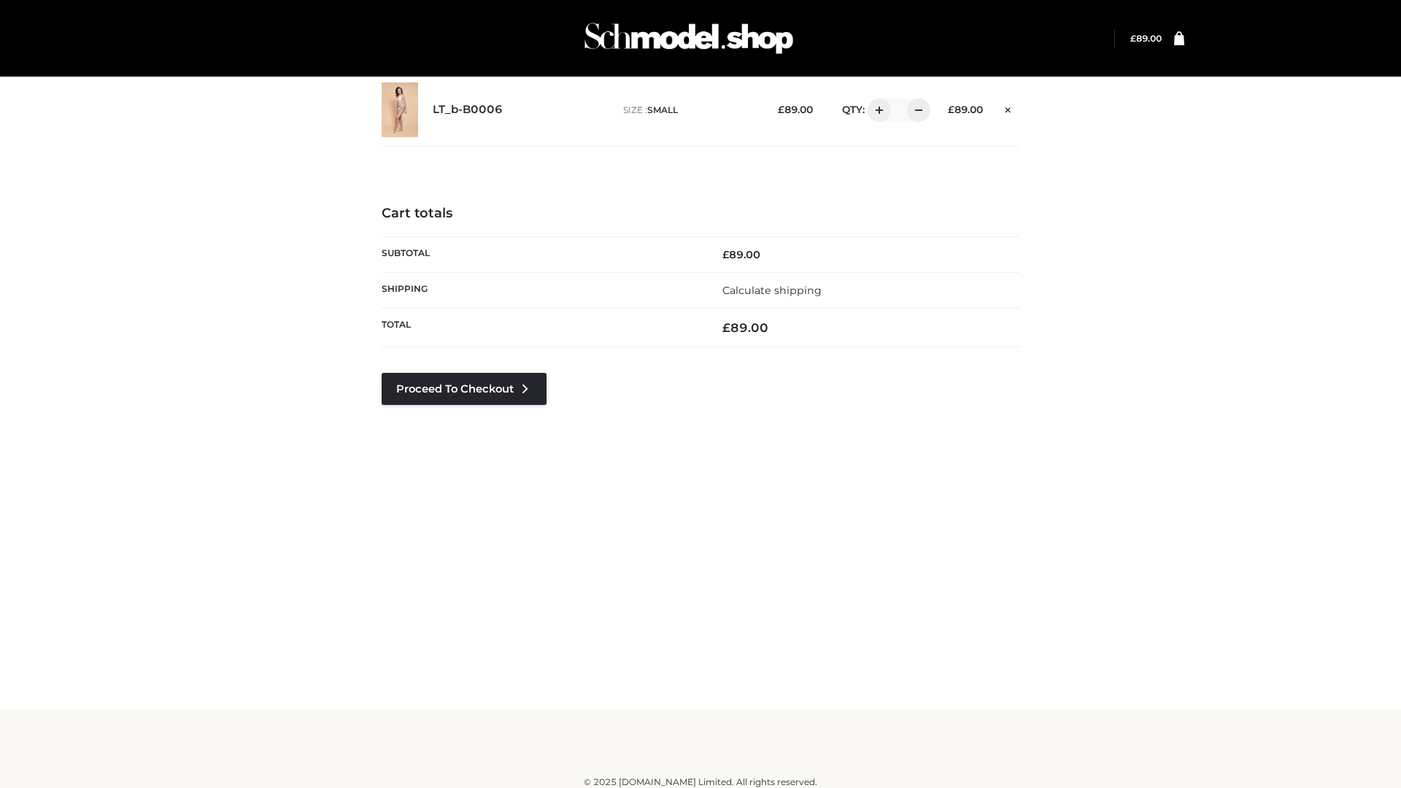 This screenshot has width=1401, height=788. Describe the element at coordinates (1145, 38) in the screenshot. I see `a: £89.00` at that location.